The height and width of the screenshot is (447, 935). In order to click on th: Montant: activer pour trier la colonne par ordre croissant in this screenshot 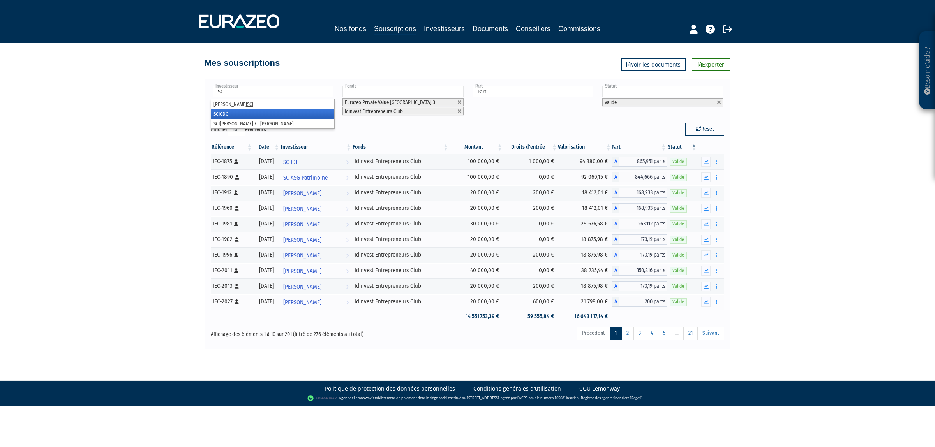, I will do `click(476, 147)`.